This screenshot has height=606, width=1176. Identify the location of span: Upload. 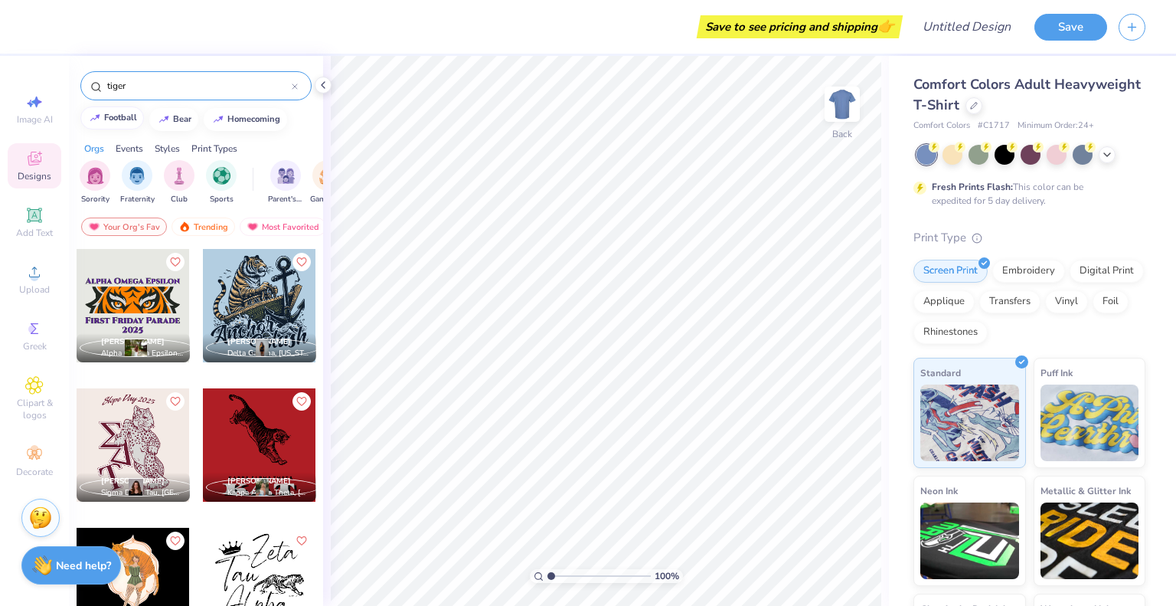
(34, 289).